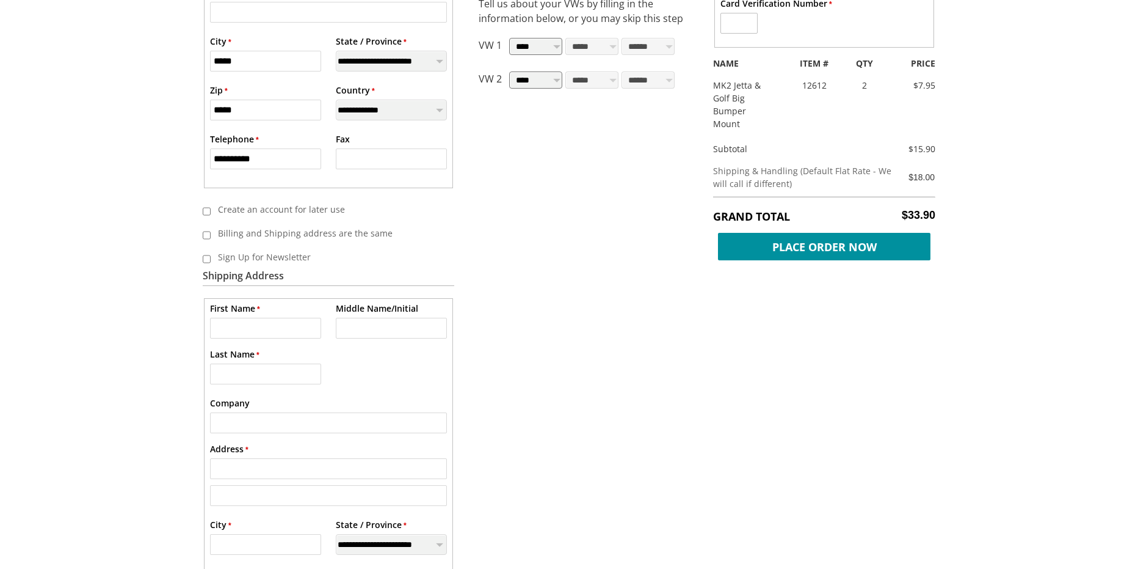 Image resolution: width=1138 pixels, height=569 pixels. Describe the element at coordinates (914, 85) in the screenshot. I see `div: $7.95` at that location.